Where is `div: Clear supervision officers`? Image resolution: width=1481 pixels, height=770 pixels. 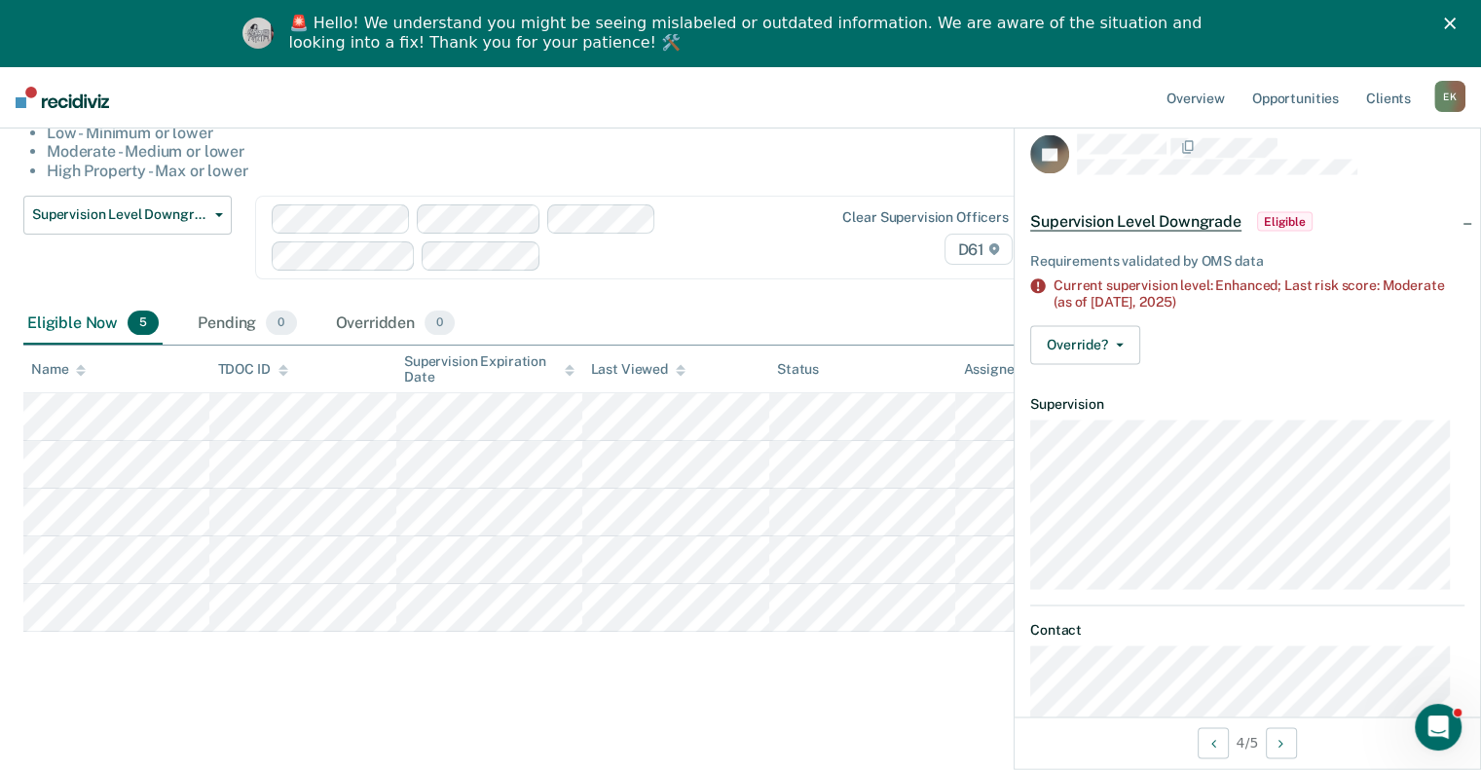 div: Clear supervision officers is located at coordinates (925, 217).